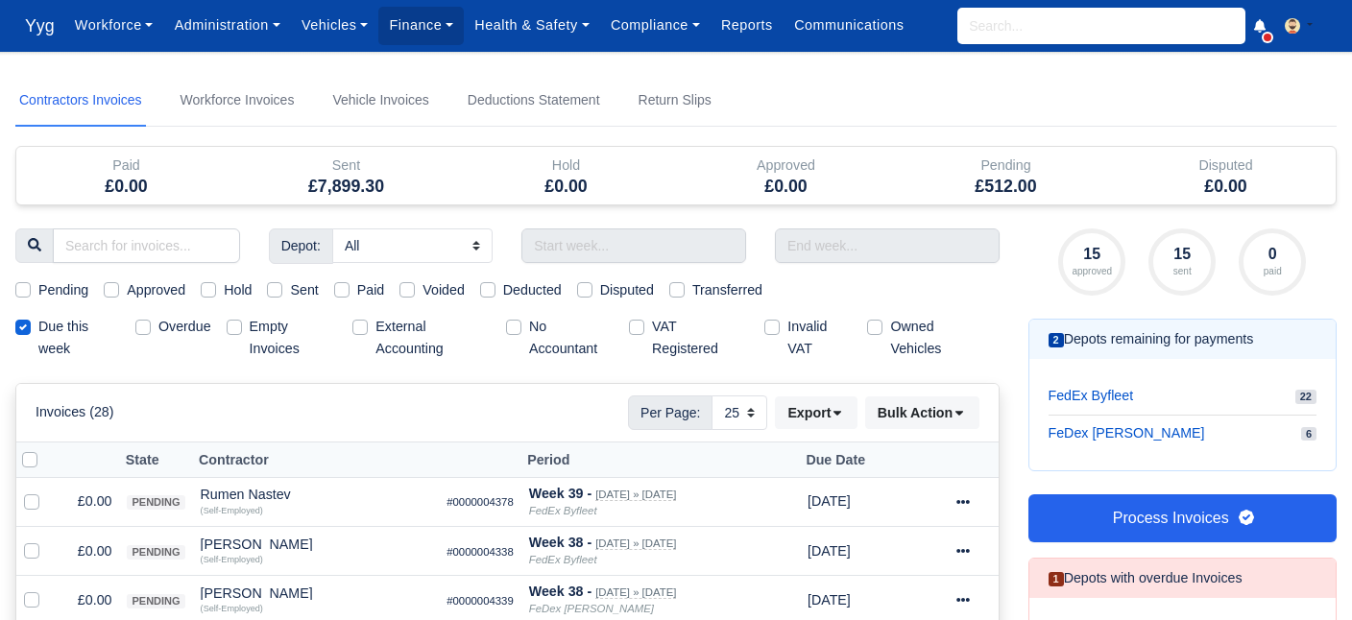 Image resolution: width=1352 pixels, height=620 pixels. Describe the element at coordinates (887, 246) in the screenshot. I see `input: End week...` at that location.